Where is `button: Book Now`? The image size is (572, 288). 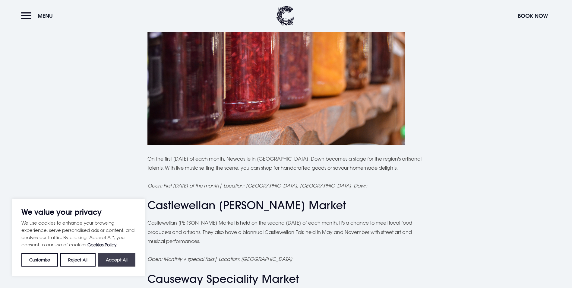 button: Book Now is located at coordinates (533, 16).